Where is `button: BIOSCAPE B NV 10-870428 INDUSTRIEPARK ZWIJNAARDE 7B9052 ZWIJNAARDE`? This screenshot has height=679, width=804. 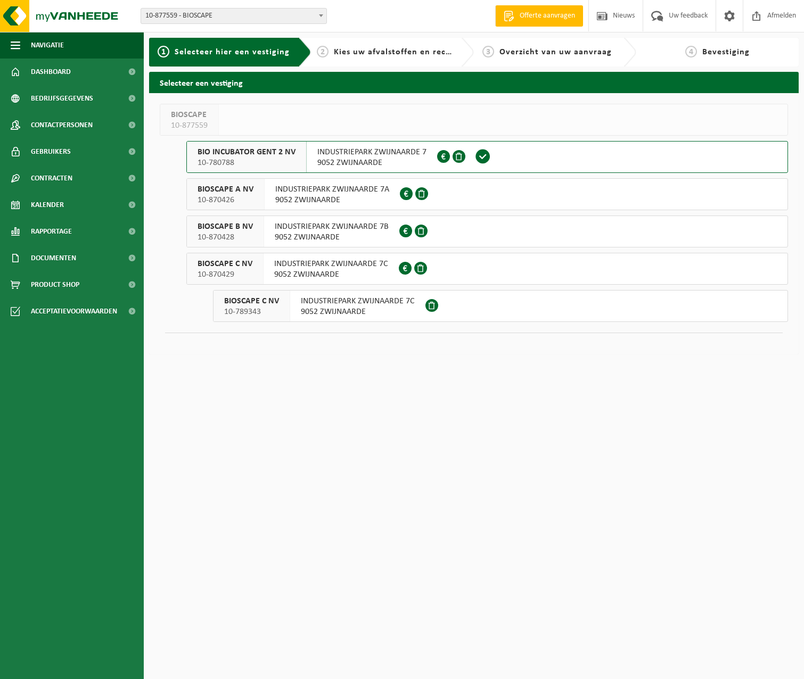 button: BIOSCAPE B NV 10-870428 INDUSTRIEPARK ZWIJNAARDE 7B9052 ZWIJNAARDE is located at coordinates (487, 232).